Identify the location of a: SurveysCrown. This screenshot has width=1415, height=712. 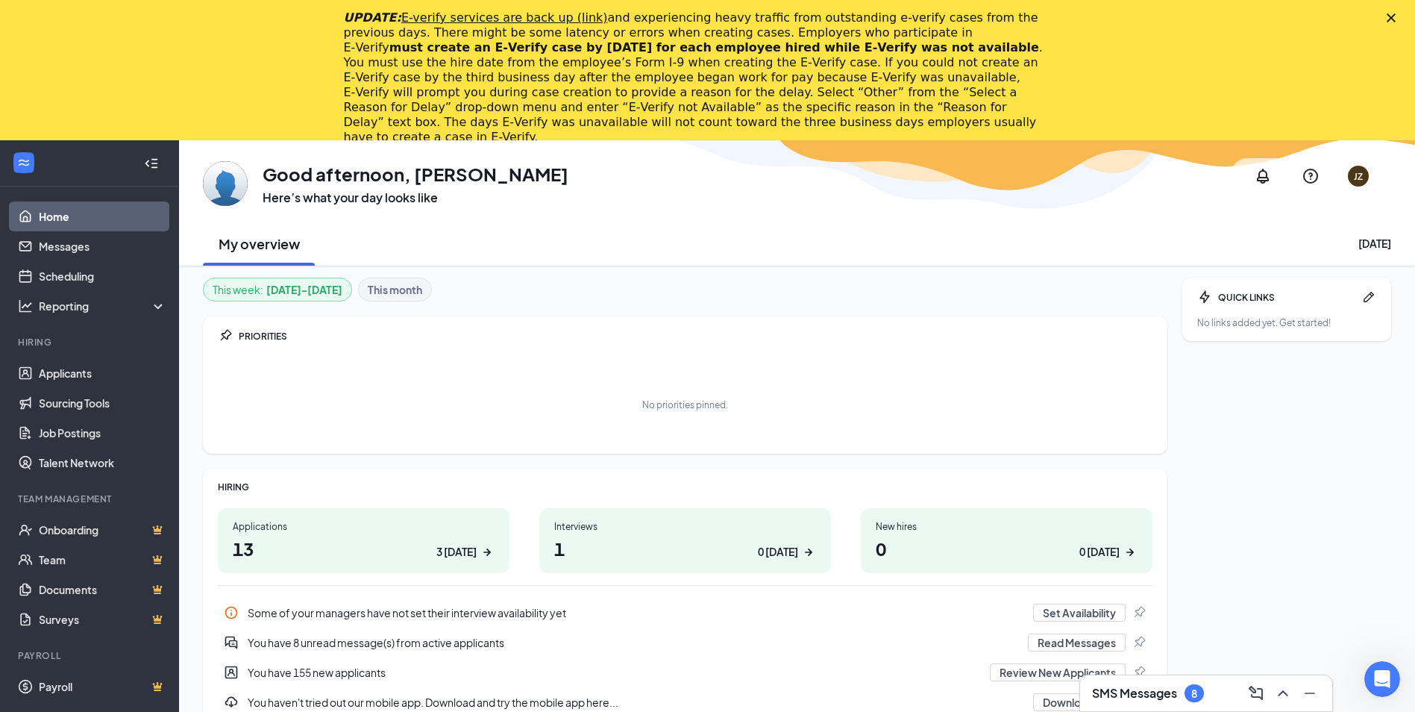
(102, 619).